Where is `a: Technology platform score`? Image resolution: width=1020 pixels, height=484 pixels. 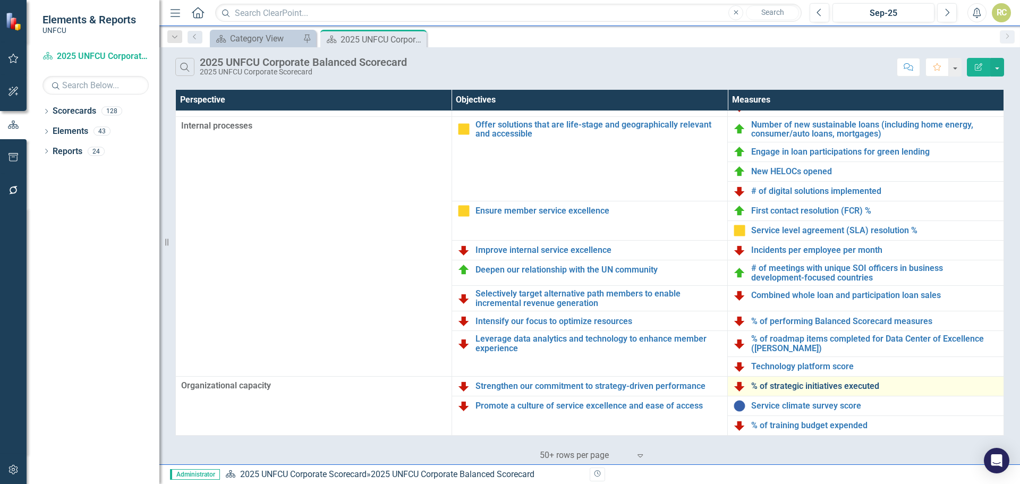 a: Technology platform score is located at coordinates (875, 367).